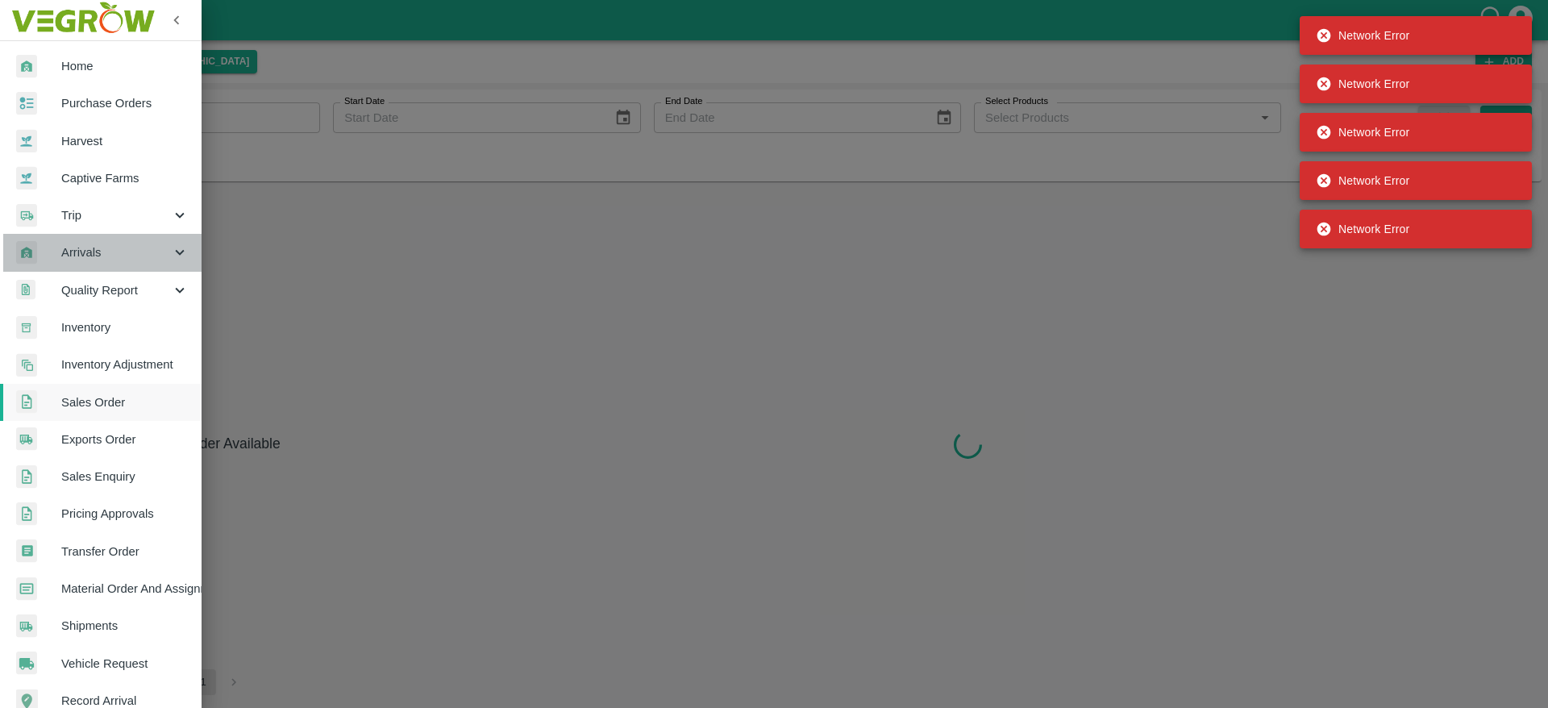  I want to click on img: inventory, so click(27, 365).